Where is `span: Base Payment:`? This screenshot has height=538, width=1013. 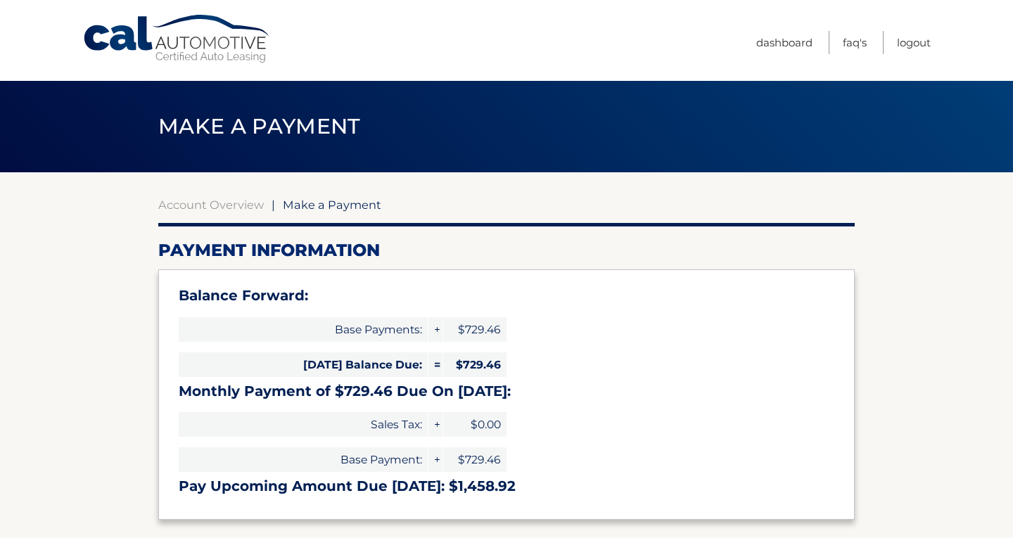 span: Base Payment: is located at coordinates (303, 459).